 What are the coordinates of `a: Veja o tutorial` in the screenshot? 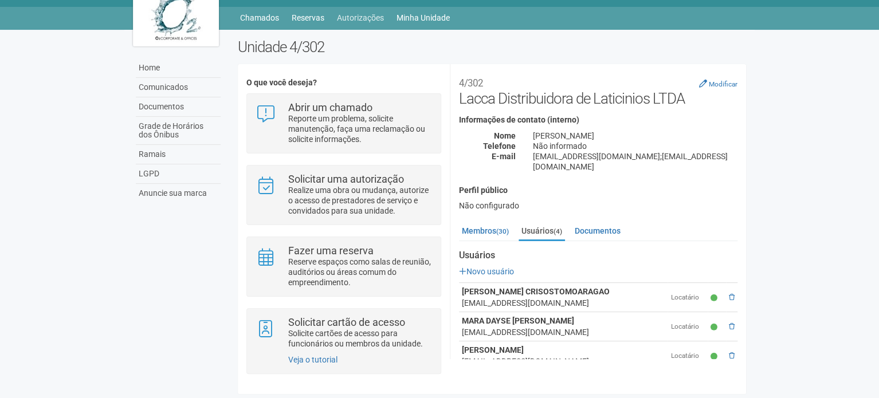 It's located at (313, 360).